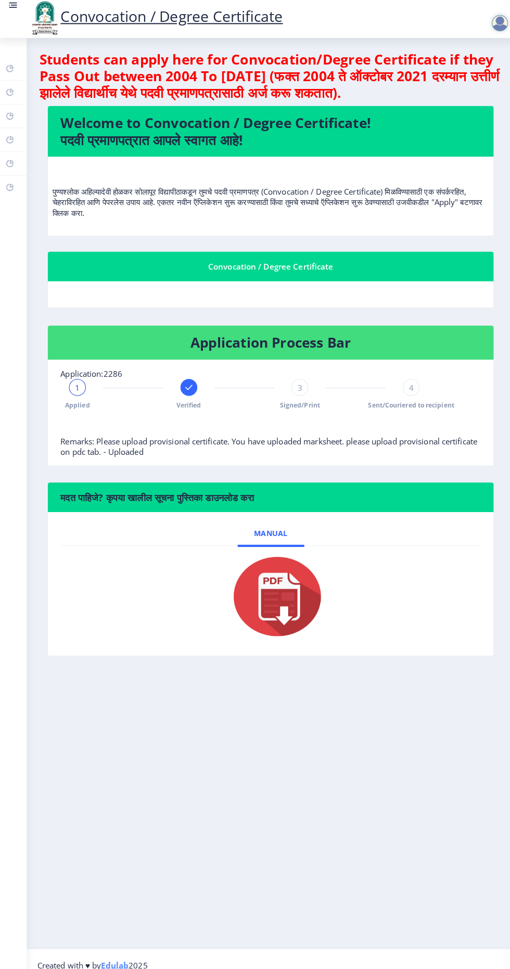  Describe the element at coordinates (270, 191) in the screenshot. I see `p: पुण्यश्लोक अहिल्यादेवी होळकर सोलापूर विद्यापीठाकडून तुमचे पदवी प्रमाणपत्र (Convocation / Degree C...` at that location.